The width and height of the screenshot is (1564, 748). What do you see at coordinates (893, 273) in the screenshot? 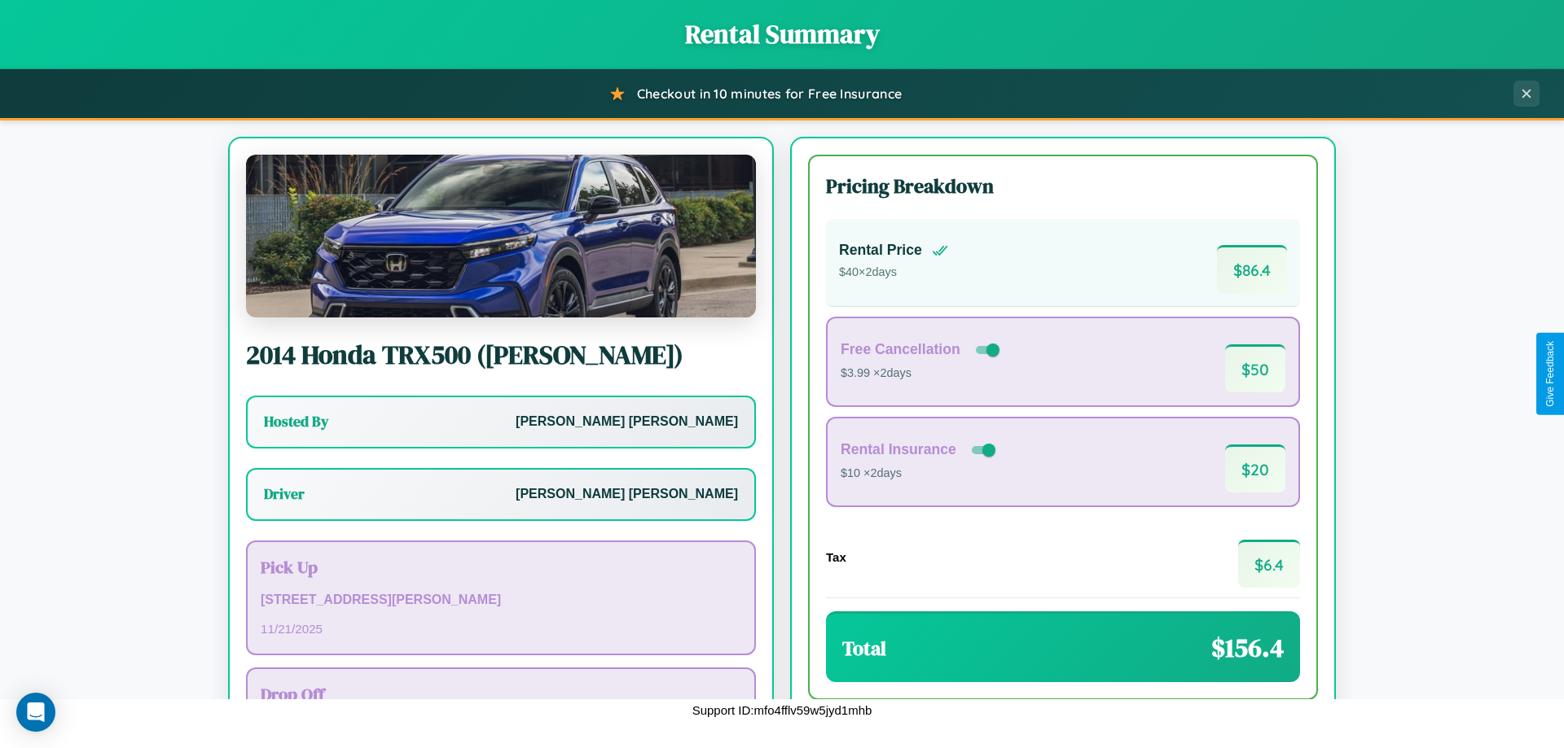
I see `p: $ 40 × 2 days` at bounding box center [893, 273].